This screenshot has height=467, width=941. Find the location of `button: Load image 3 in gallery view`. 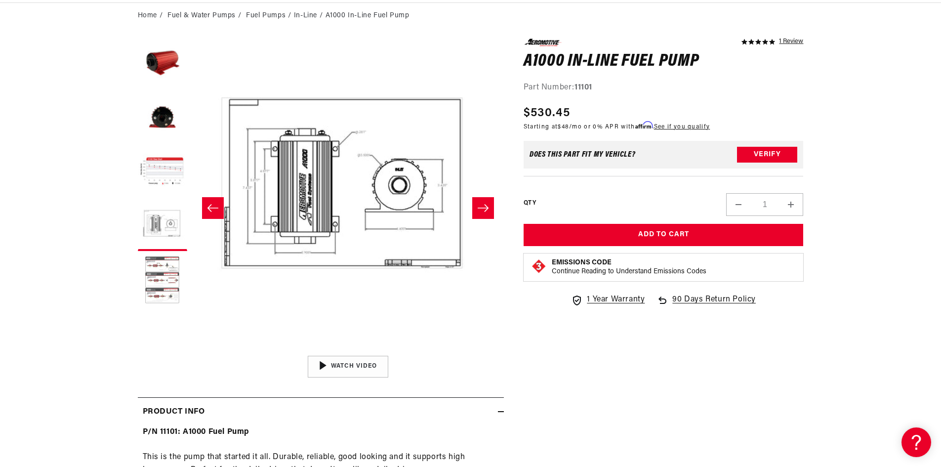

button: Load image 3 in gallery view is located at coordinates (162, 118).